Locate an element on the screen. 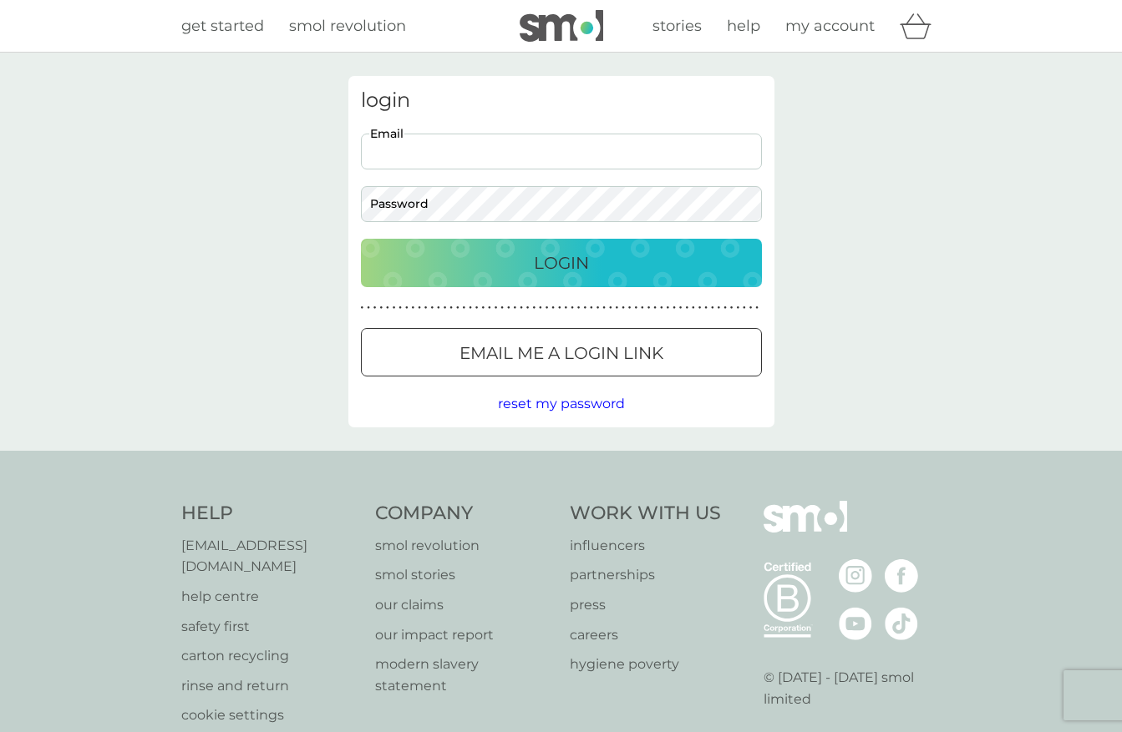 Image resolution: width=1122 pixels, height=732 pixels. span: my account is located at coordinates (829, 26).